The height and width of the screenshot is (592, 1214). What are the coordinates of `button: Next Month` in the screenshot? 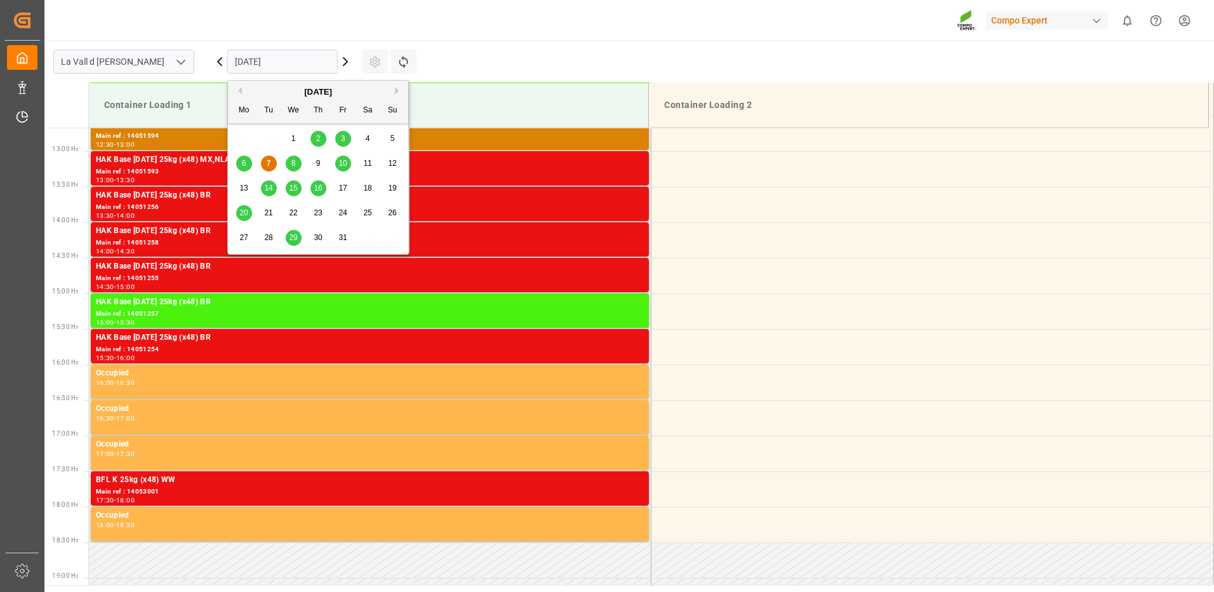 It's located at (399, 91).